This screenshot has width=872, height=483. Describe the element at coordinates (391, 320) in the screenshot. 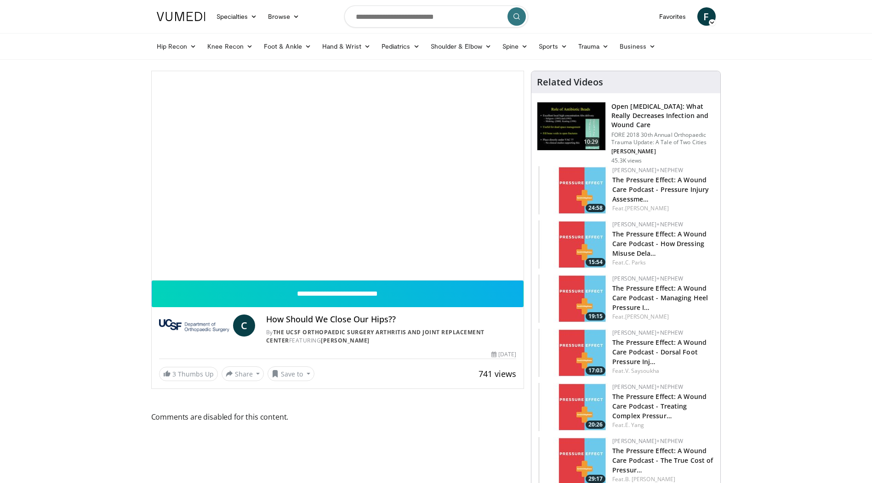

I see `h4: How Should We Close Our Hips??` at that location.